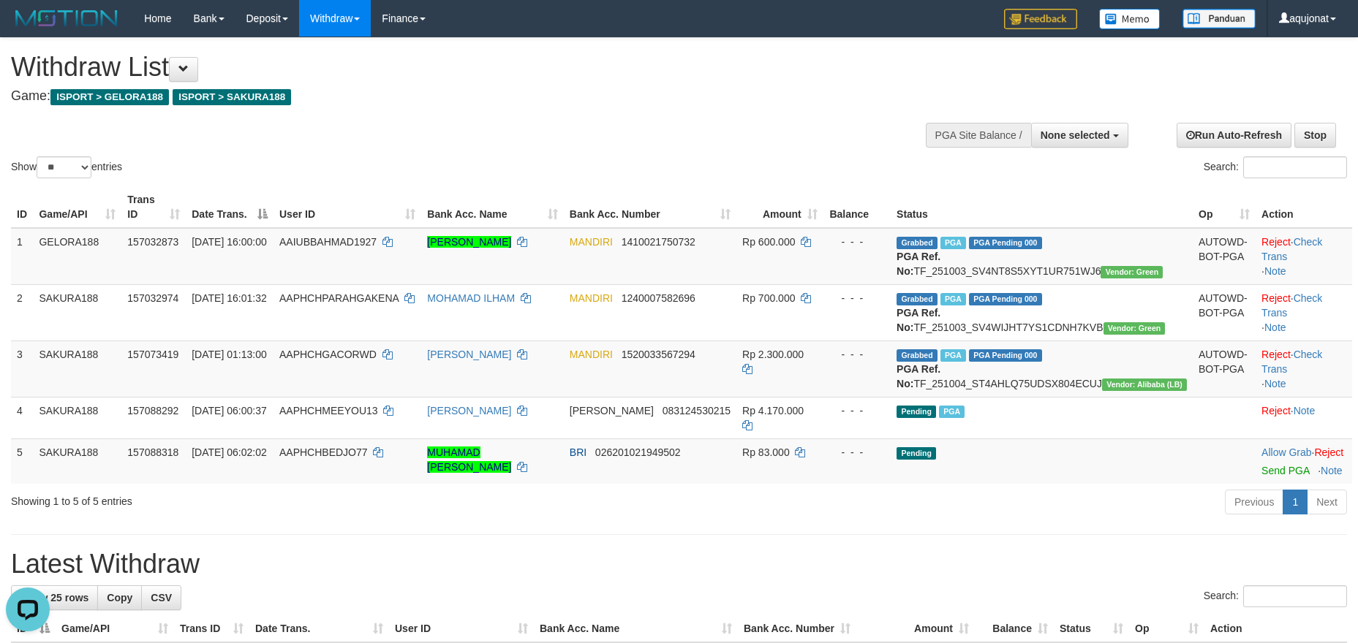 The height and width of the screenshot is (643, 1358). What do you see at coordinates (768, 298) in the screenshot?
I see `span: Rp 700.000` at bounding box center [768, 298].